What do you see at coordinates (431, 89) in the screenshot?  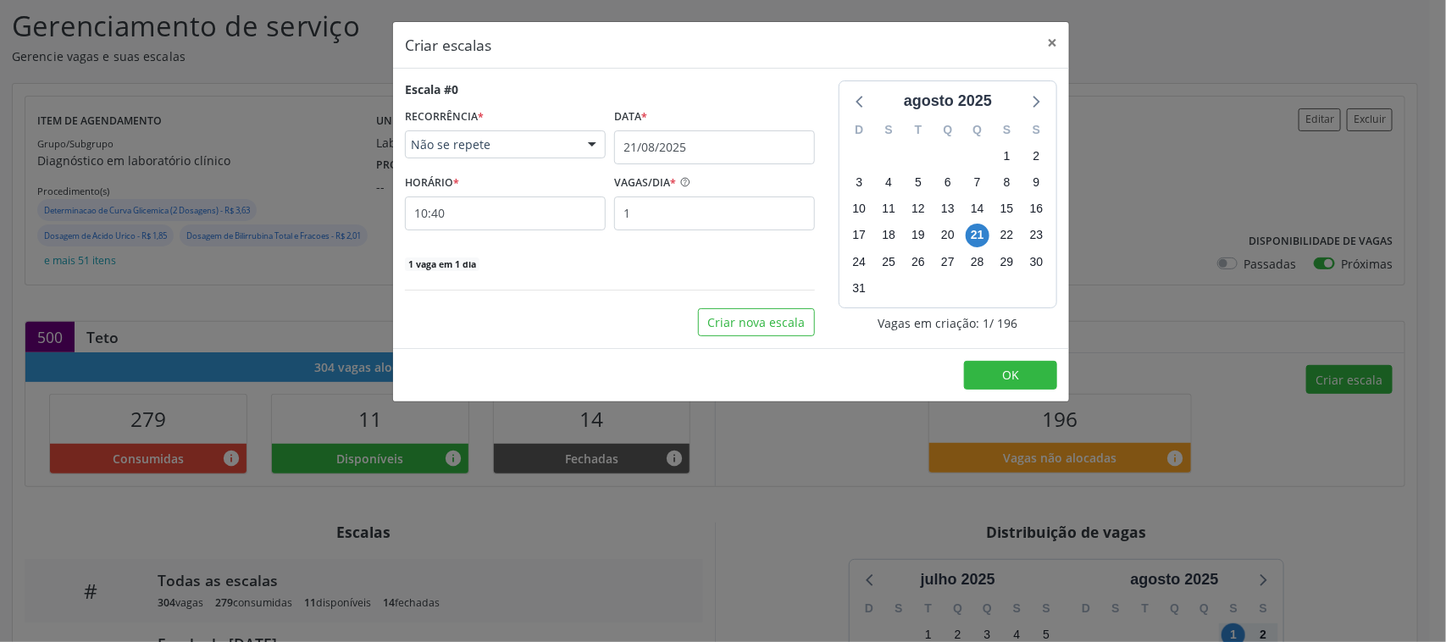 I see `div: Escala #0` at bounding box center [431, 89].